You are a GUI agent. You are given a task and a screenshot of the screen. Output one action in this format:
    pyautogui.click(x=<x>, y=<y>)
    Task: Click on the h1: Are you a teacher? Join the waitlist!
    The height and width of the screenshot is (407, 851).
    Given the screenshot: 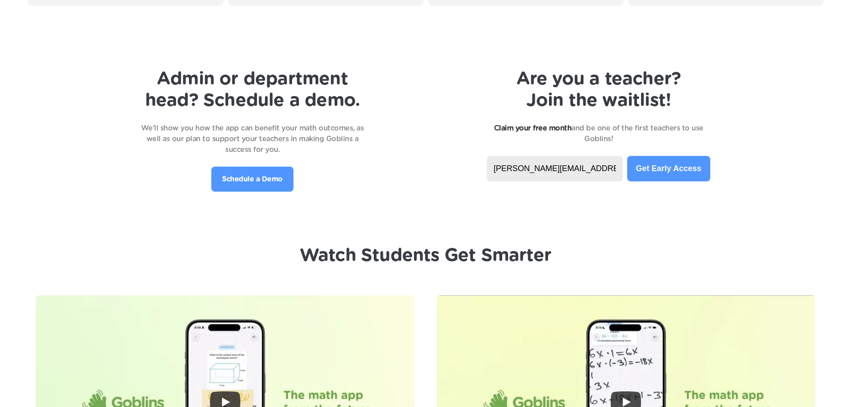 What is the action you would take?
    pyautogui.click(x=598, y=90)
    